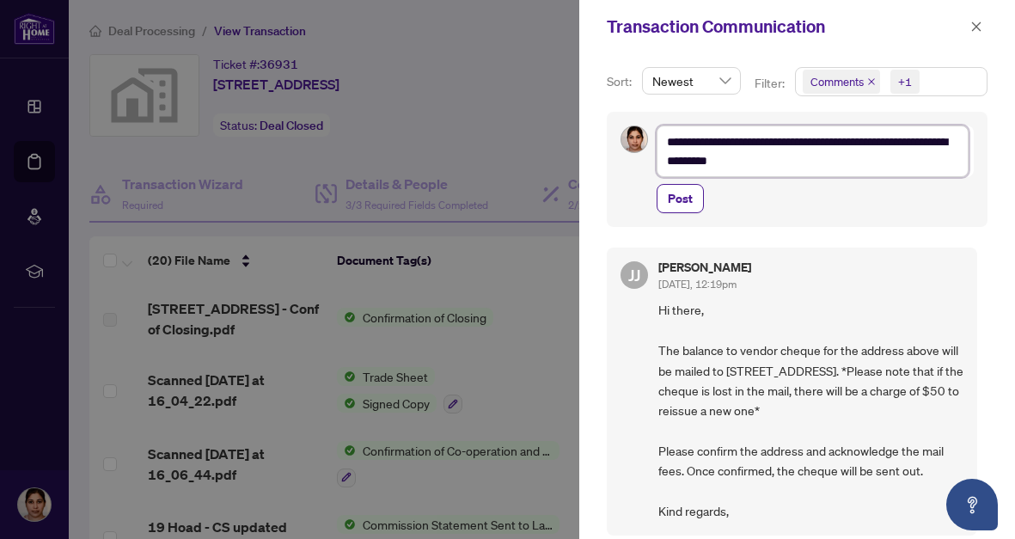 Image resolution: width=1015 pixels, height=539 pixels. What do you see at coordinates (621, 82) in the screenshot?
I see `p: Sort:` at bounding box center [621, 82].